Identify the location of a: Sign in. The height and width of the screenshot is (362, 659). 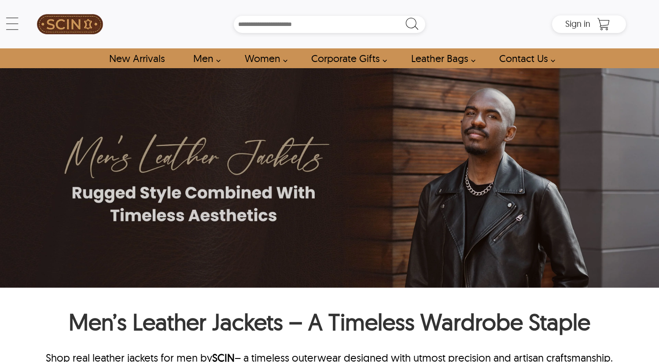
(578, 25).